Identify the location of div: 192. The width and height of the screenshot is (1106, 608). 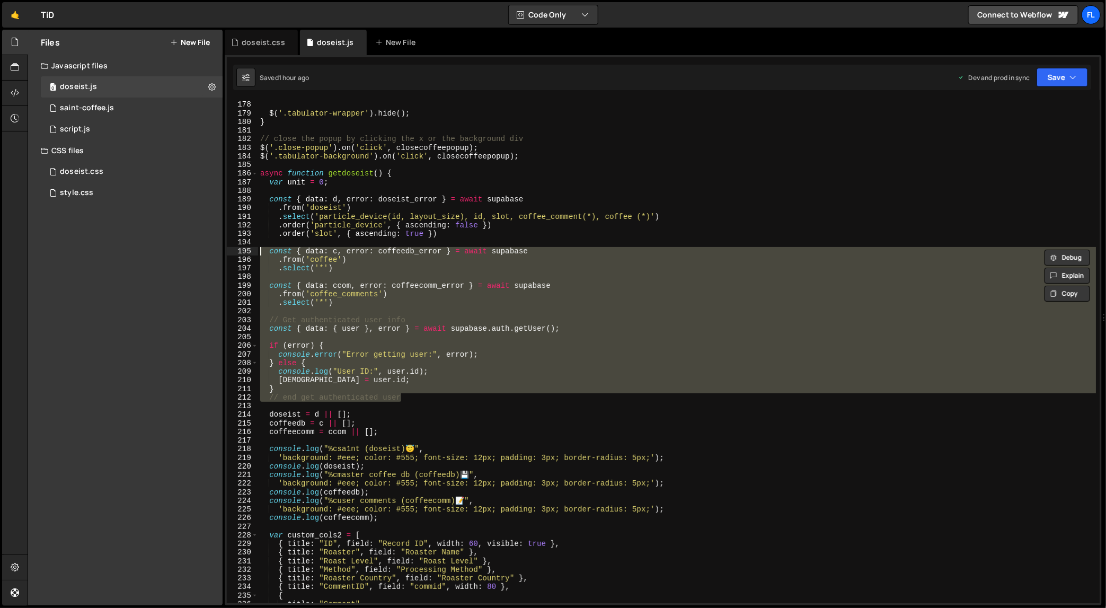
(242, 225).